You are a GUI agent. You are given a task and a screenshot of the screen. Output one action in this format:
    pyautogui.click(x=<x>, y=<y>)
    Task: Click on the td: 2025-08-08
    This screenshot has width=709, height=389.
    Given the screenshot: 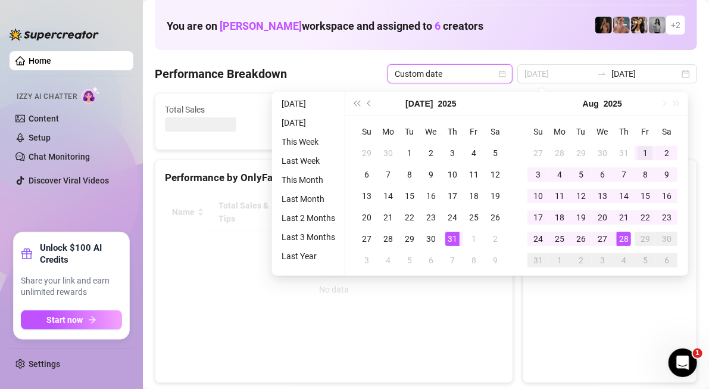 What is the action you would take?
    pyautogui.click(x=474, y=260)
    